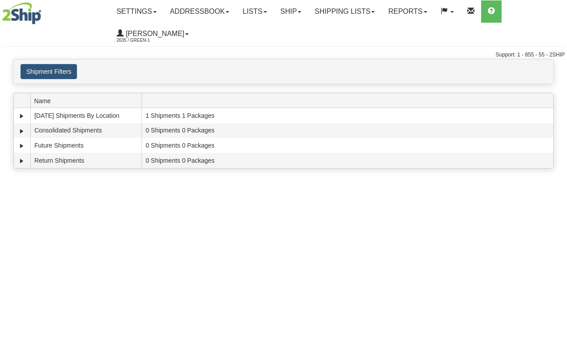  What do you see at coordinates (345, 12) in the screenshot?
I see `a: Shipping lists` at bounding box center [345, 12].